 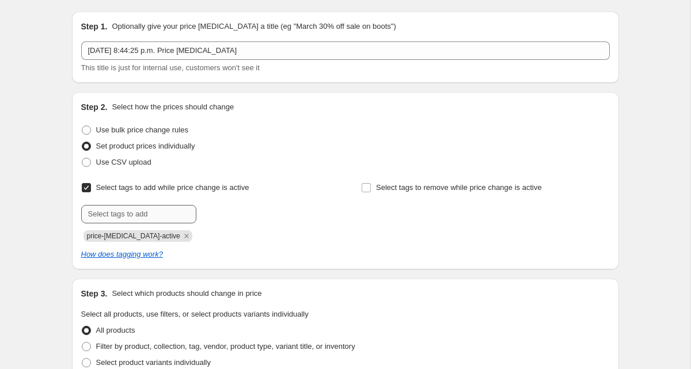 What do you see at coordinates (122, 254) in the screenshot?
I see `a: How does tagging work?` at bounding box center [122, 254].